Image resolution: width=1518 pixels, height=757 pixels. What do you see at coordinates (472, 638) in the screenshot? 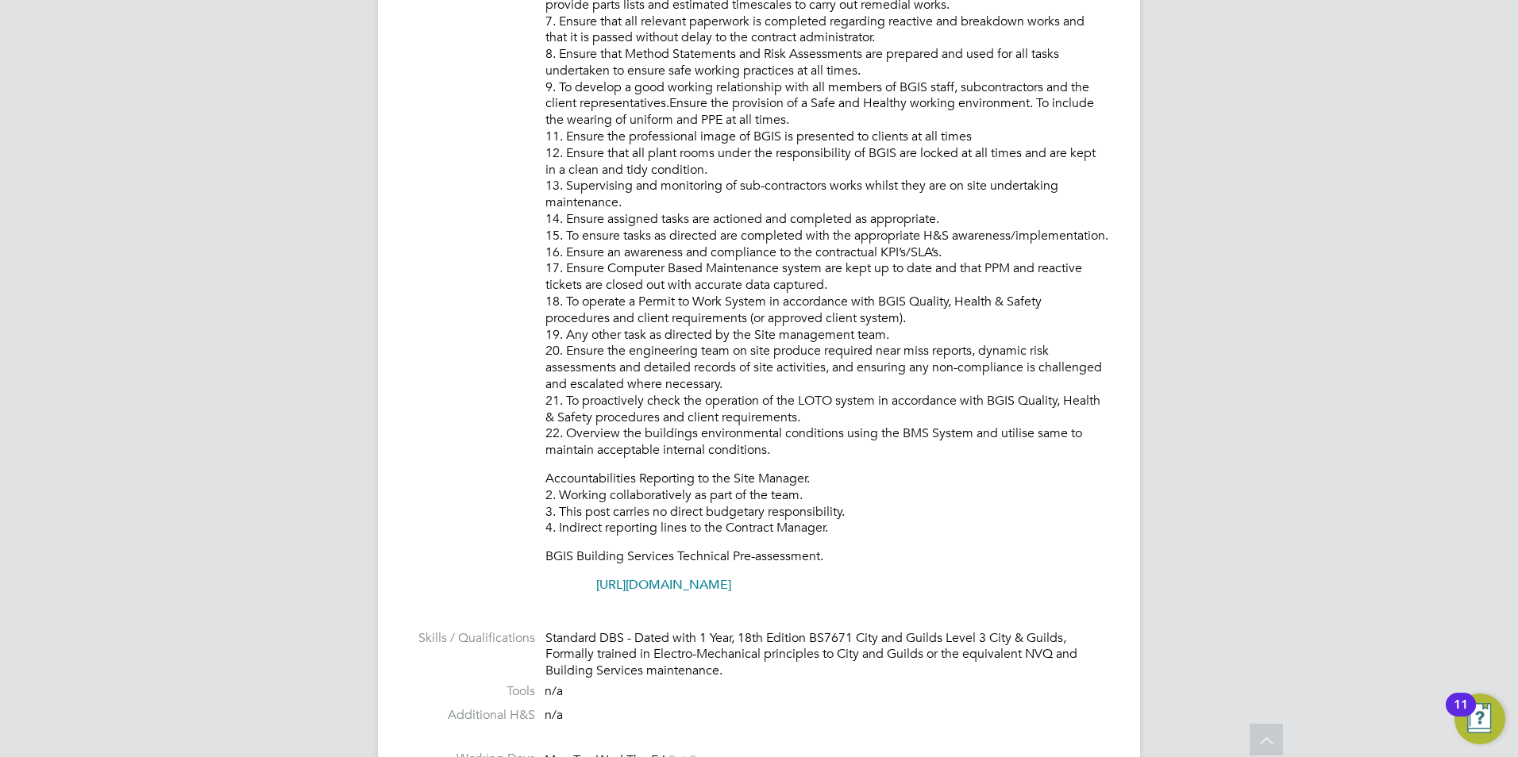
I see `label: Skills / Qualifications` at bounding box center [472, 638].